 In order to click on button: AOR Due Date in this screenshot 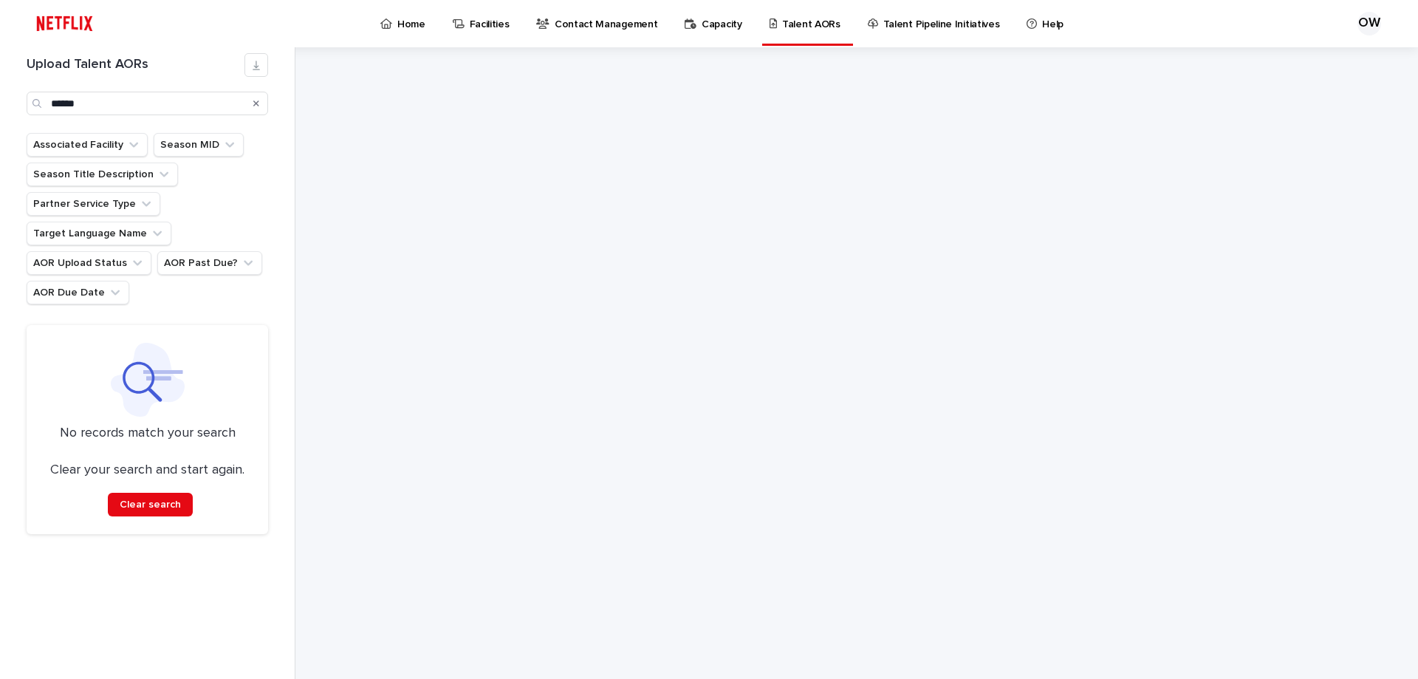, I will do `click(78, 292)`.